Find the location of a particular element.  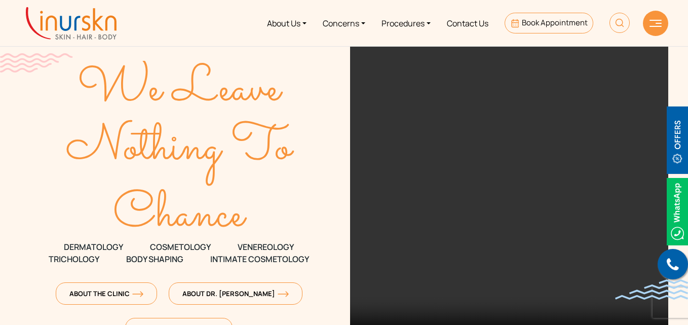

img: HeaderSearch is located at coordinates (620, 23).